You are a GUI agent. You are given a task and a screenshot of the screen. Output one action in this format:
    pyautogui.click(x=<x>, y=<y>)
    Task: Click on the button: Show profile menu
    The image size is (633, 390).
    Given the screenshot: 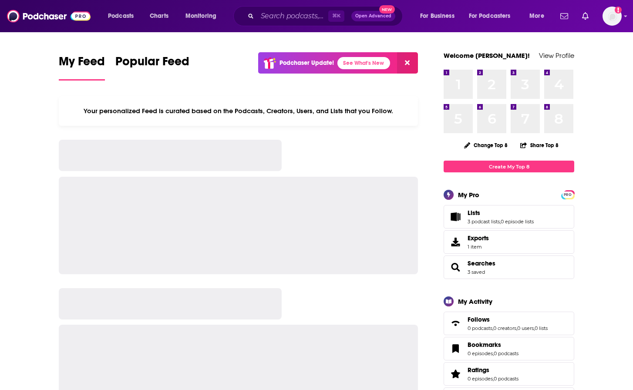 What is the action you would take?
    pyautogui.click(x=613, y=16)
    